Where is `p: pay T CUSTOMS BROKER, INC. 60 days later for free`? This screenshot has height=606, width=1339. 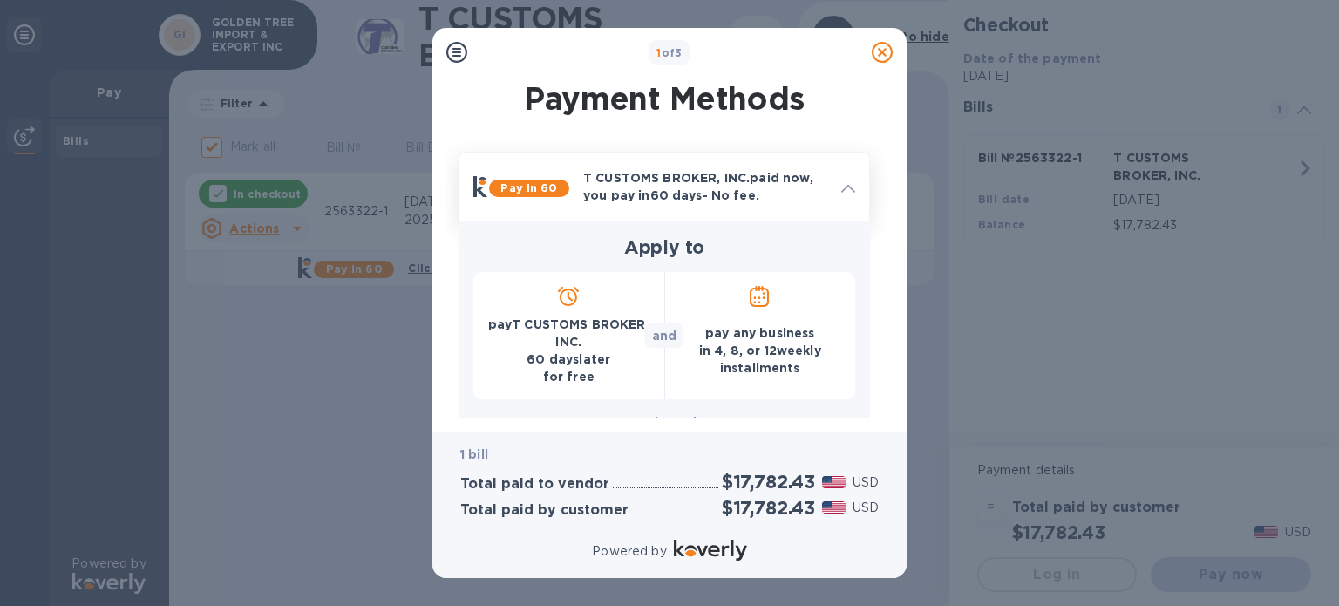
p: pay T CUSTOMS BROKER, INC. 60 days later for free is located at coordinates (568, 350).